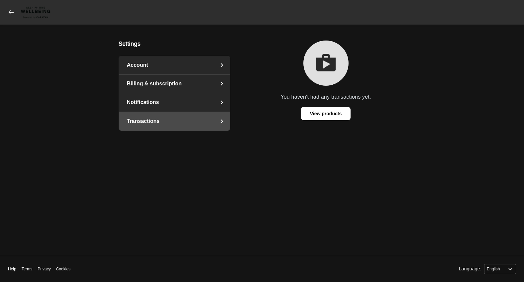 The height and width of the screenshot is (282, 524). I want to click on a: Transactions, so click(174, 121).